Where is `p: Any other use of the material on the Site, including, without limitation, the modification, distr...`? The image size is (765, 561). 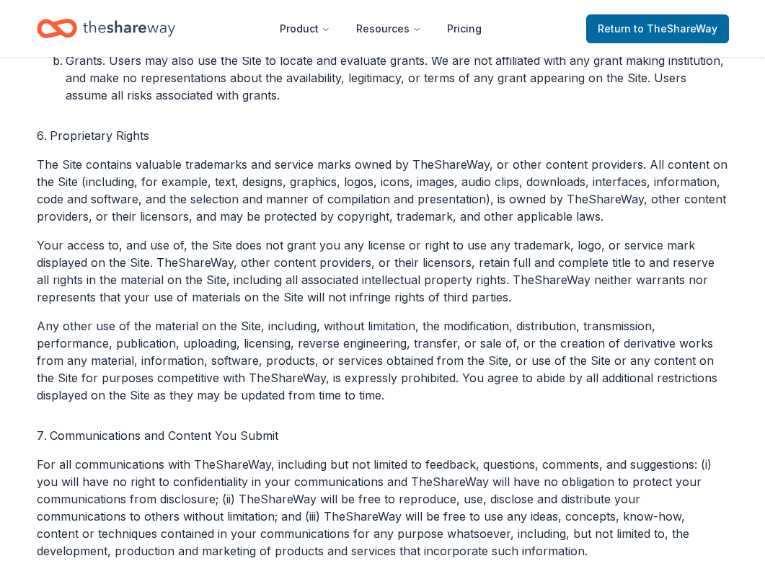 p: Any other use of the material on the Site, including, without limitation, the modification, distr... is located at coordinates (383, 361).